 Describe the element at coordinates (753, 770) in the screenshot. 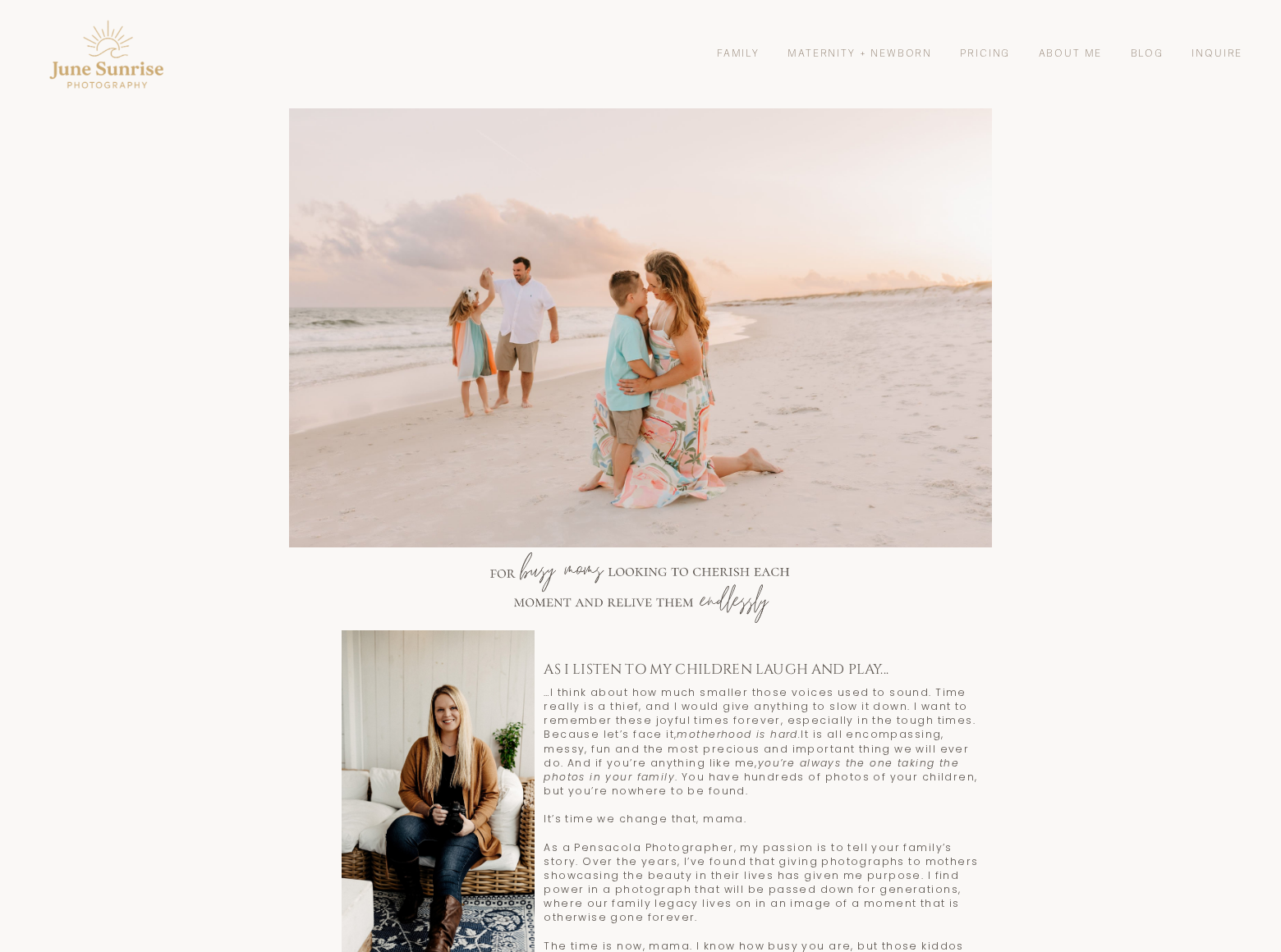

I see `em: you’re always the one taking the photos in your family` at that location.